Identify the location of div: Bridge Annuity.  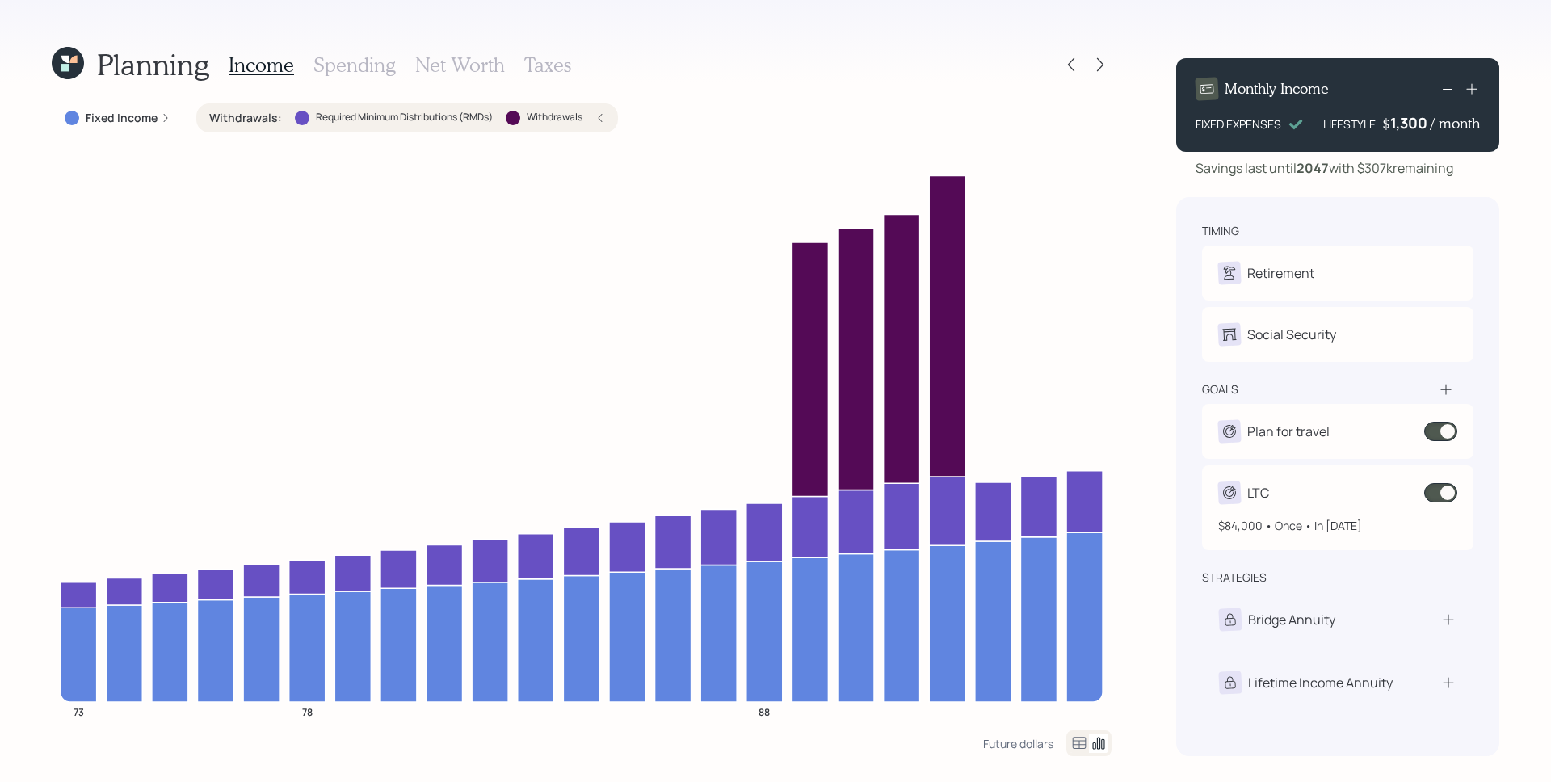
(1292, 620).